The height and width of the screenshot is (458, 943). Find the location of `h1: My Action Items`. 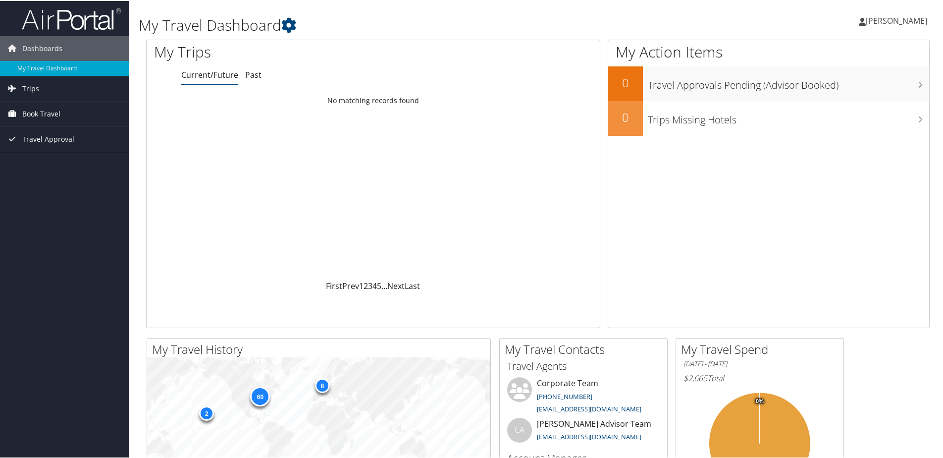

h1: My Action Items is located at coordinates (769, 51).